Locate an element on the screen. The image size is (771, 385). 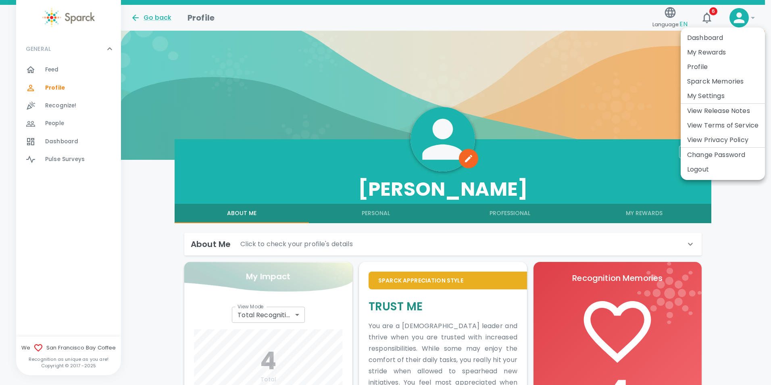
li: Dashboard is located at coordinates (723, 38).